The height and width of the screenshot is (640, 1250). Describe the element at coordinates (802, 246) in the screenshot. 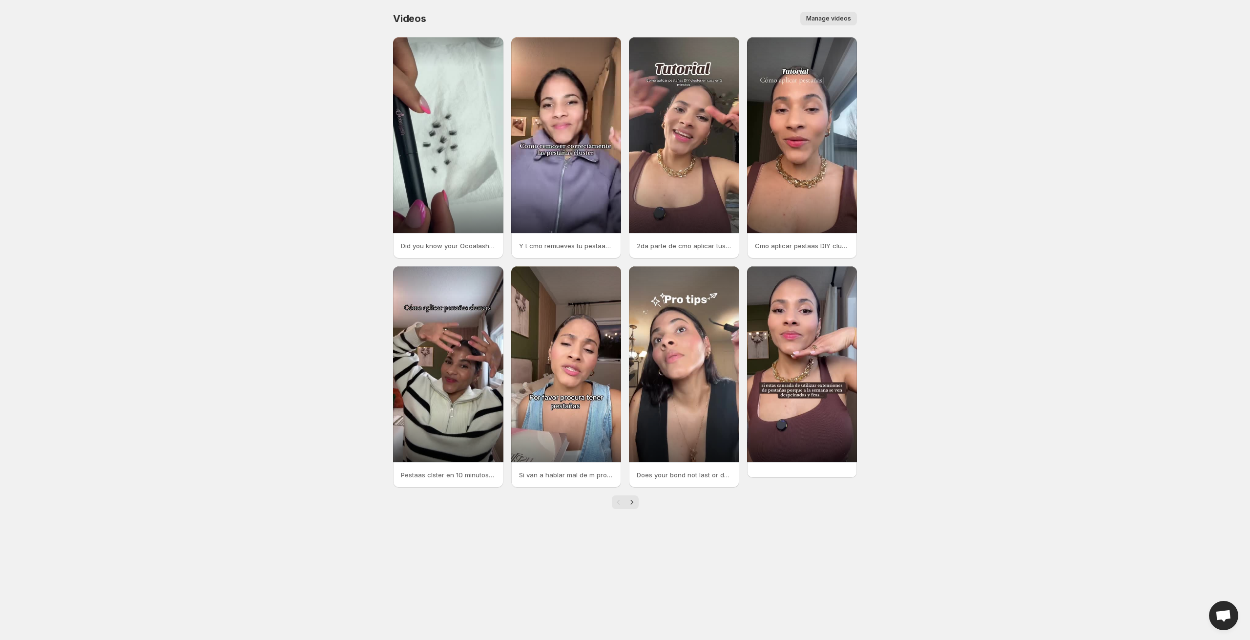

I see `p: Cmo aplicar pestaas DIY cluster en casa pestaas belleza cluster diy ocoalash` at that location.